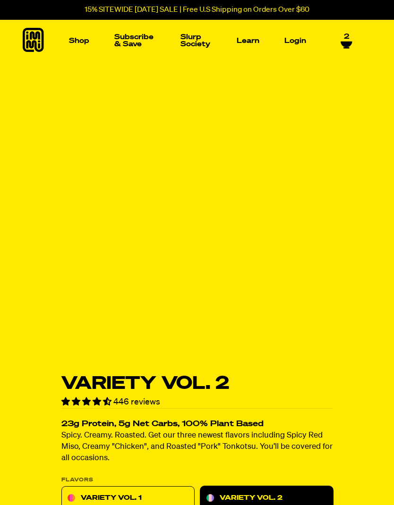 This screenshot has width=394, height=505. I want to click on h1: Variety Vol. 2, so click(197, 384).